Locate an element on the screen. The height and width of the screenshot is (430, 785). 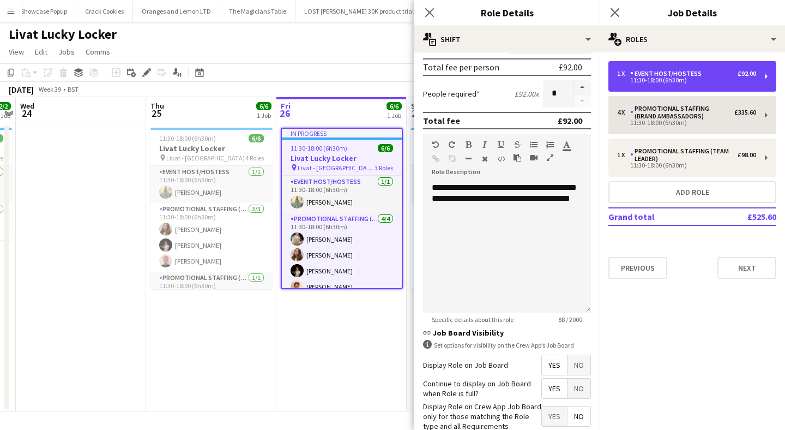
div: BST is located at coordinates (73, 89).